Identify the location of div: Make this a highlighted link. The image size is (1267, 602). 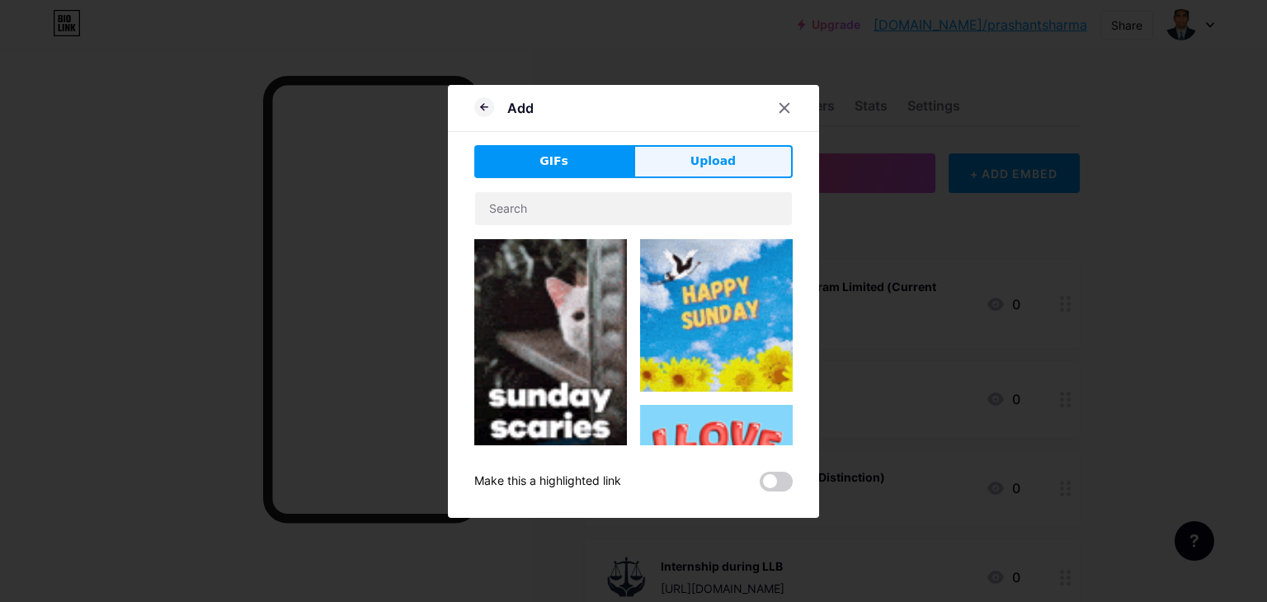
(548, 482).